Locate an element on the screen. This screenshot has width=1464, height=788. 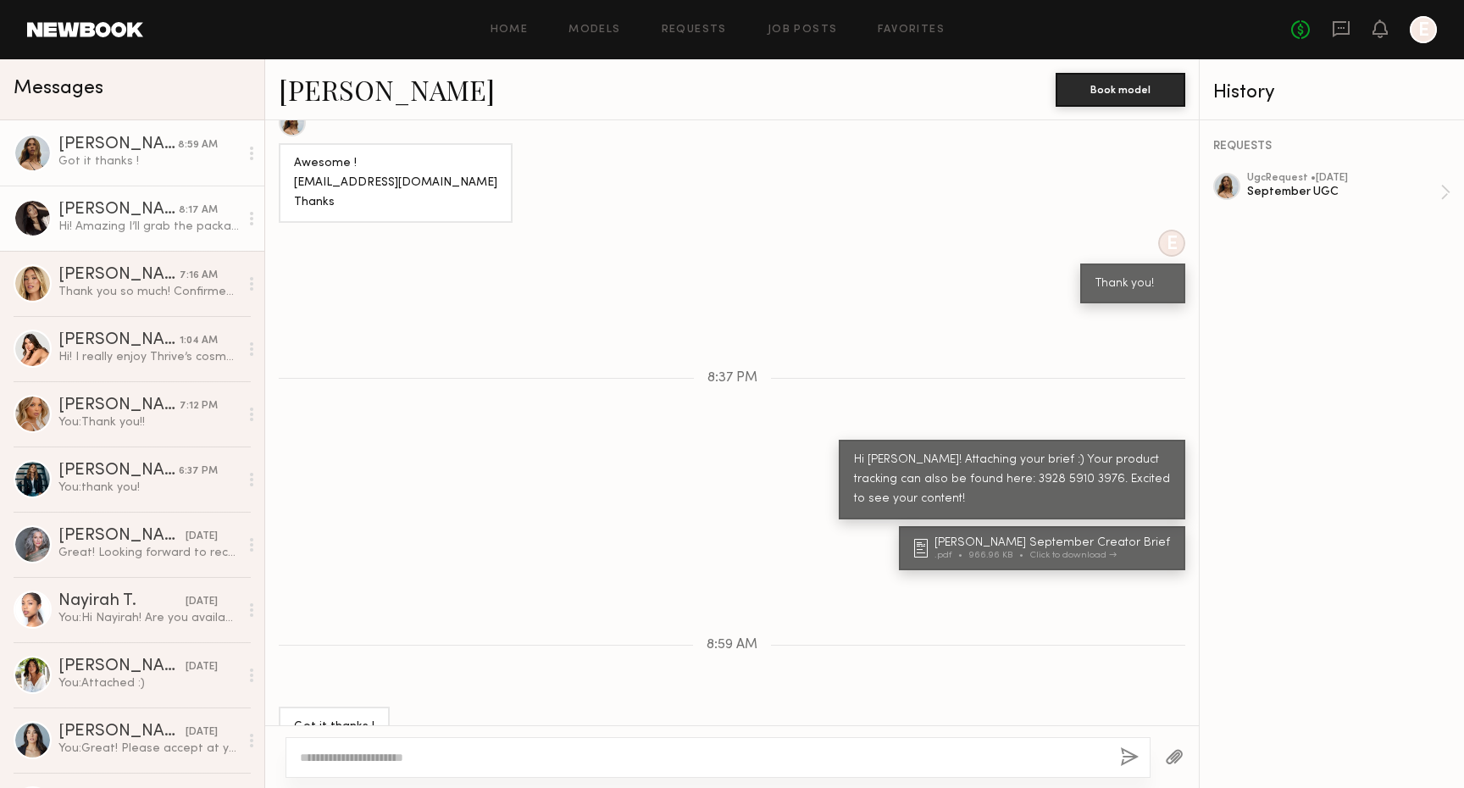
div: 1:04 AM is located at coordinates (198, 341).